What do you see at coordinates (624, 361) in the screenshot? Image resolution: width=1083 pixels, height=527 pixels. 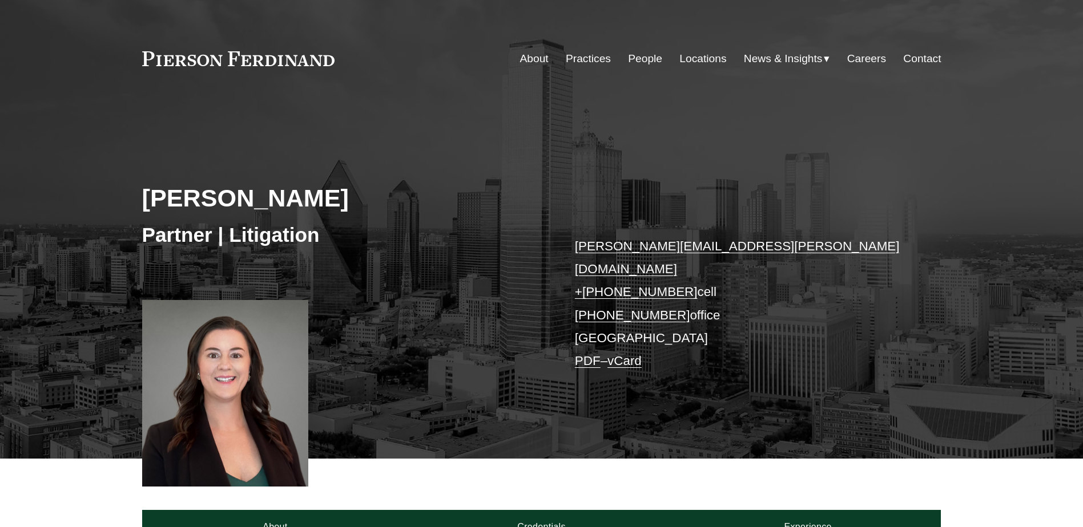 I see `a: vCard` at bounding box center [624, 361].